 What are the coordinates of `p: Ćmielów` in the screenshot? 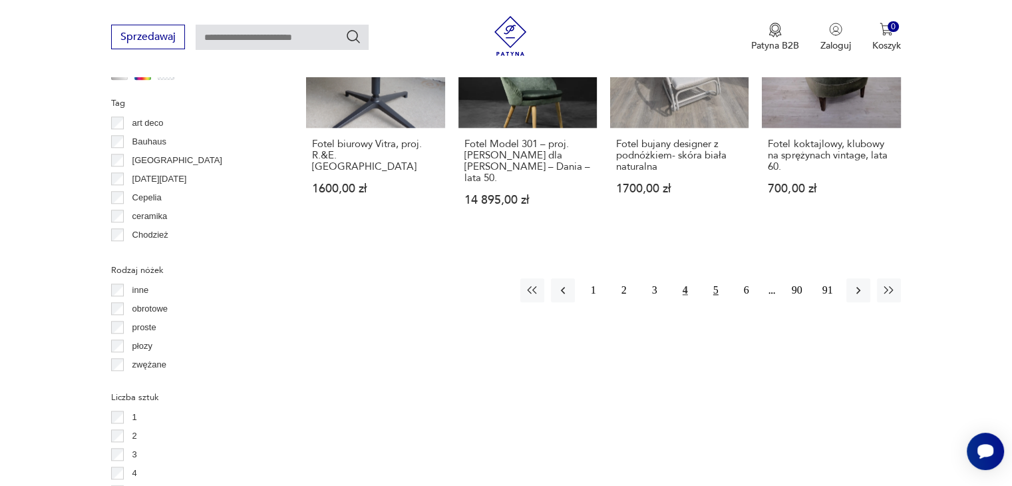 It's located at (149, 253).